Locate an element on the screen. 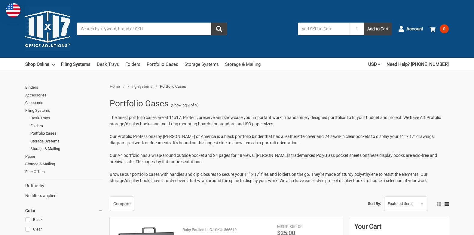 The height and width of the screenshot is (235, 474). h5: Color is located at coordinates (64, 211).